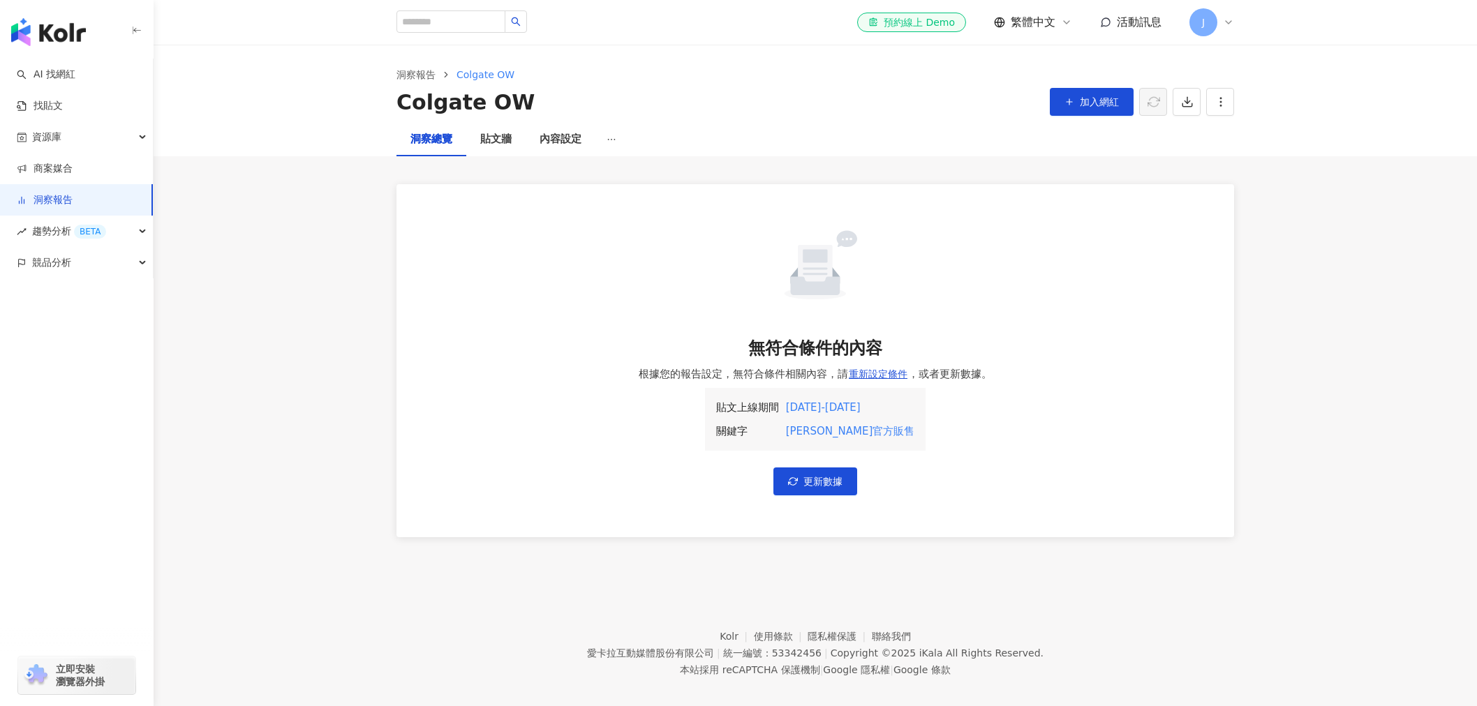 The height and width of the screenshot is (706, 1477). Describe the element at coordinates (815, 374) in the screenshot. I see `div: 根據您的報告設定，無符合條件相關內容，請 ，或者更新數據。` at that location.